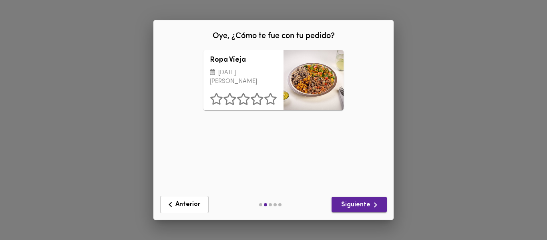  I want to click on span: Anterior, so click(184, 204).